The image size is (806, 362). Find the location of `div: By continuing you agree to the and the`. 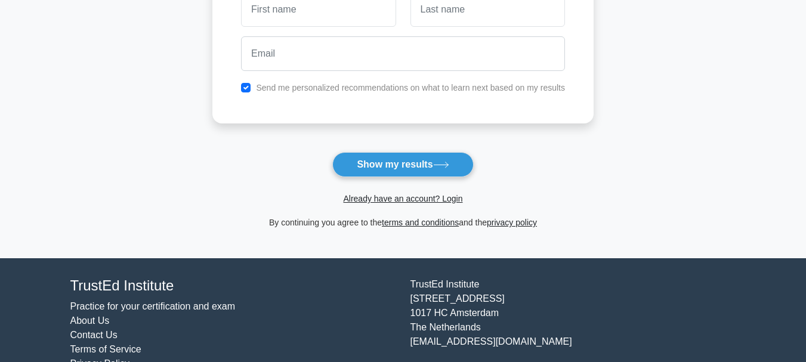

div: By continuing you agree to the and the is located at coordinates (403, 223).